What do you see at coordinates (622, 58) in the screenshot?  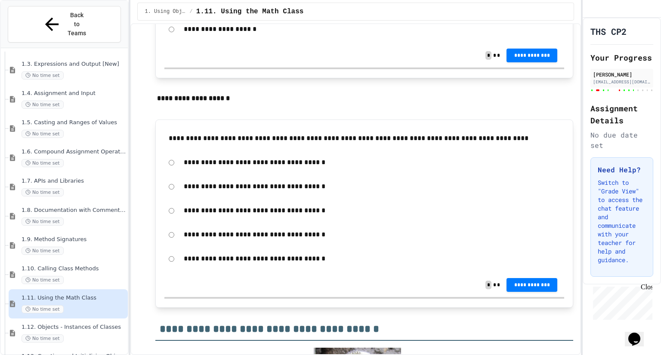 I see `h2: Your Progress` at bounding box center [622, 58].